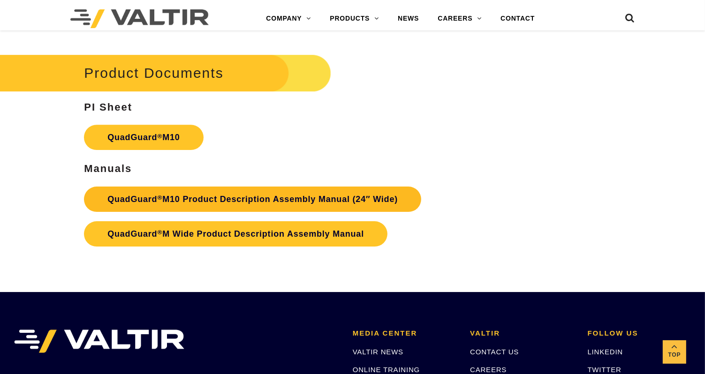 The image size is (705, 374). Describe the element at coordinates (99, 342) in the screenshot. I see `img: VALTIR` at that location.